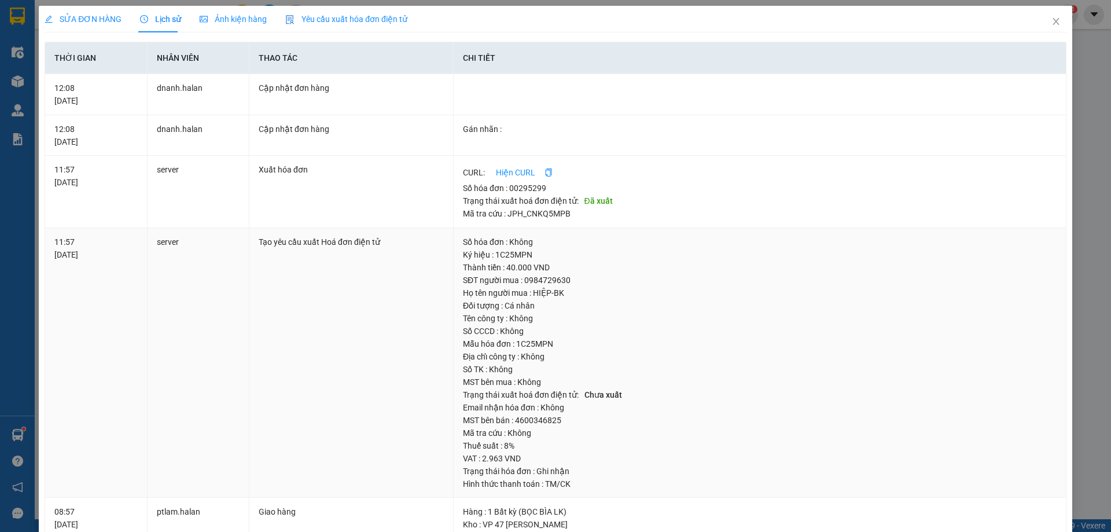 The image size is (1111, 532). Describe the element at coordinates (760, 293) in the screenshot. I see `div: Họ tên người mua : HIỆP-BK` at that location.